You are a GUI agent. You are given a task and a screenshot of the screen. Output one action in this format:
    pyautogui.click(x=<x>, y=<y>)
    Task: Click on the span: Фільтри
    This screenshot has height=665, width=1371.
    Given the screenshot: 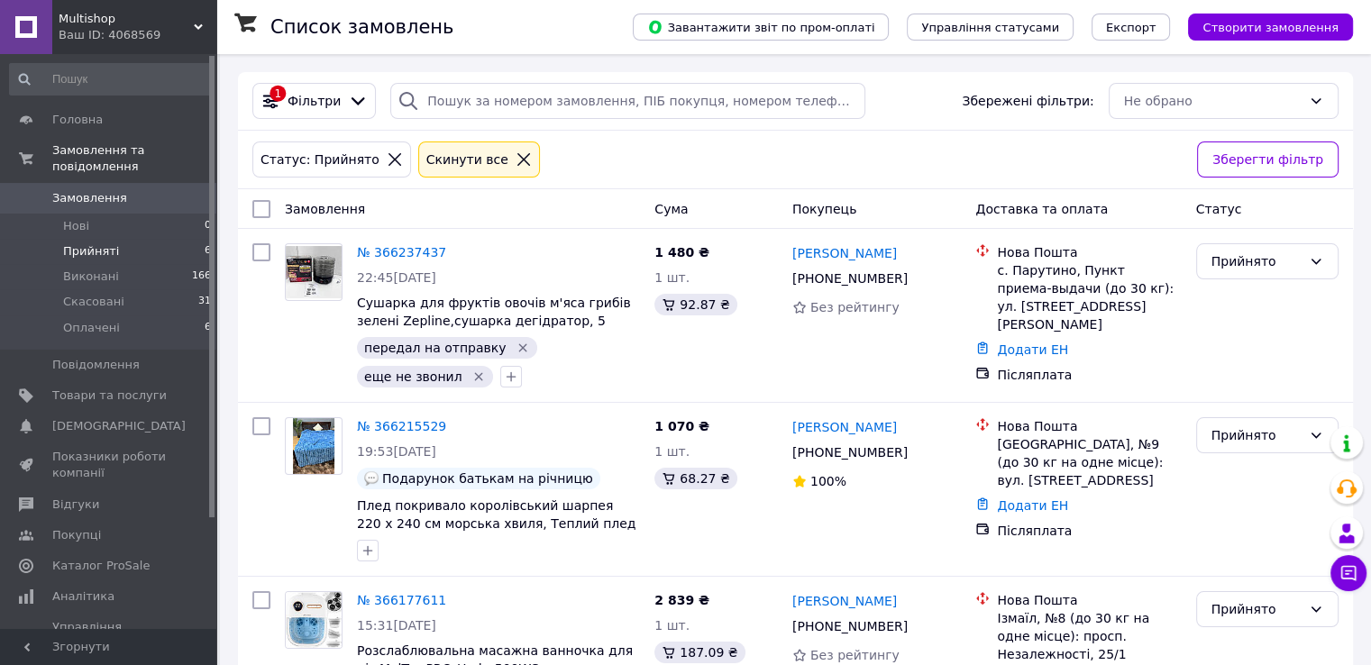 What is the action you would take?
    pyautogui.click(x=314, y=101)
    